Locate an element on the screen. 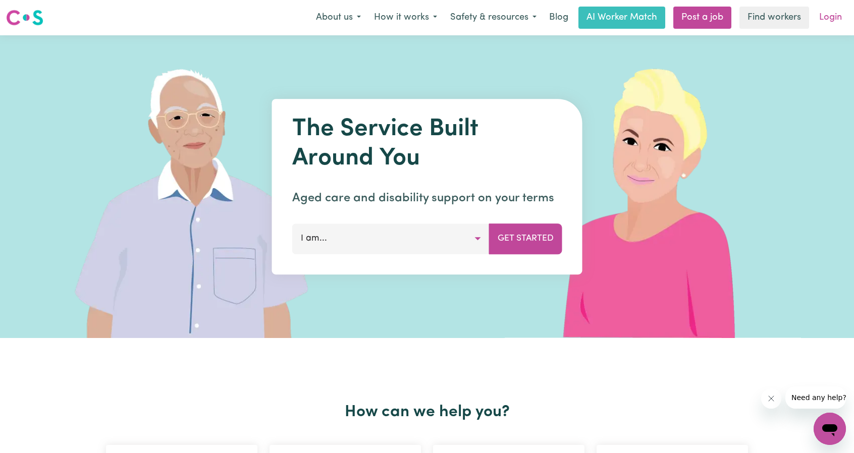 The image size is (854, 453). h1: The Service Built Around You is located at coordinates (427, 144).